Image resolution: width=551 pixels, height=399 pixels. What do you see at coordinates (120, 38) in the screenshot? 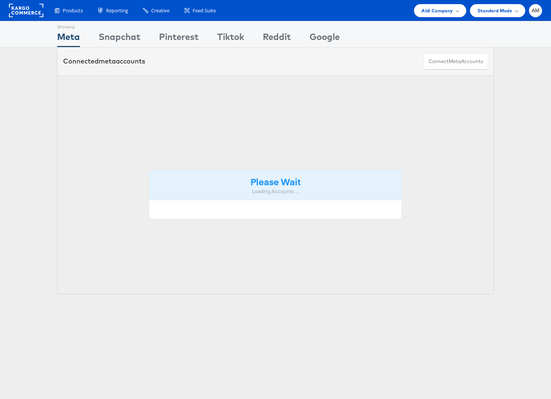
I see `div: Snapchat` at bounding box center [120, 38].